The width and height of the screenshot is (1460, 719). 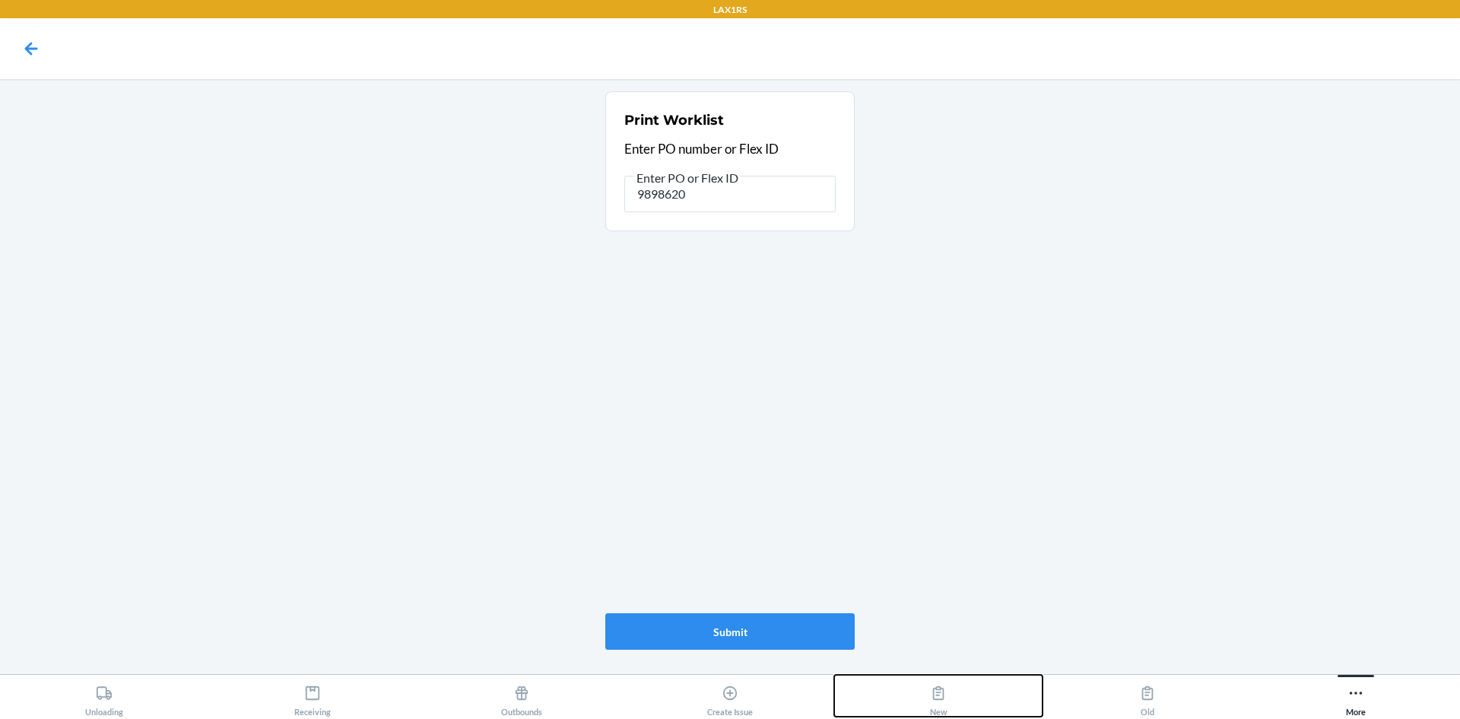 What do you see at coordinates (730, 631) in the screenshot?
I see `button: Submit` at bounding box center [730, 631].